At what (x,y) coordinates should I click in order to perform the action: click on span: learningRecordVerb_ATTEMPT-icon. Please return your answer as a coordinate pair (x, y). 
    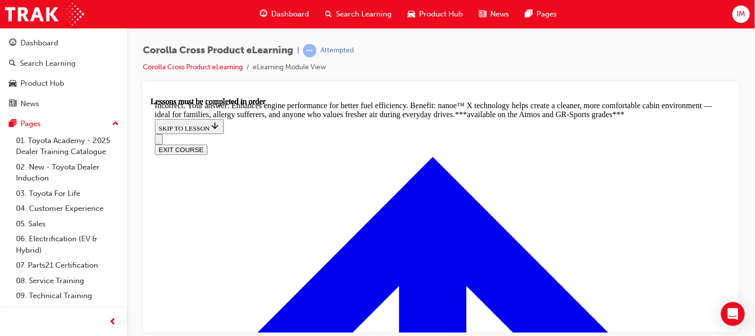
    Looking at the image, I should click on (310, 50).